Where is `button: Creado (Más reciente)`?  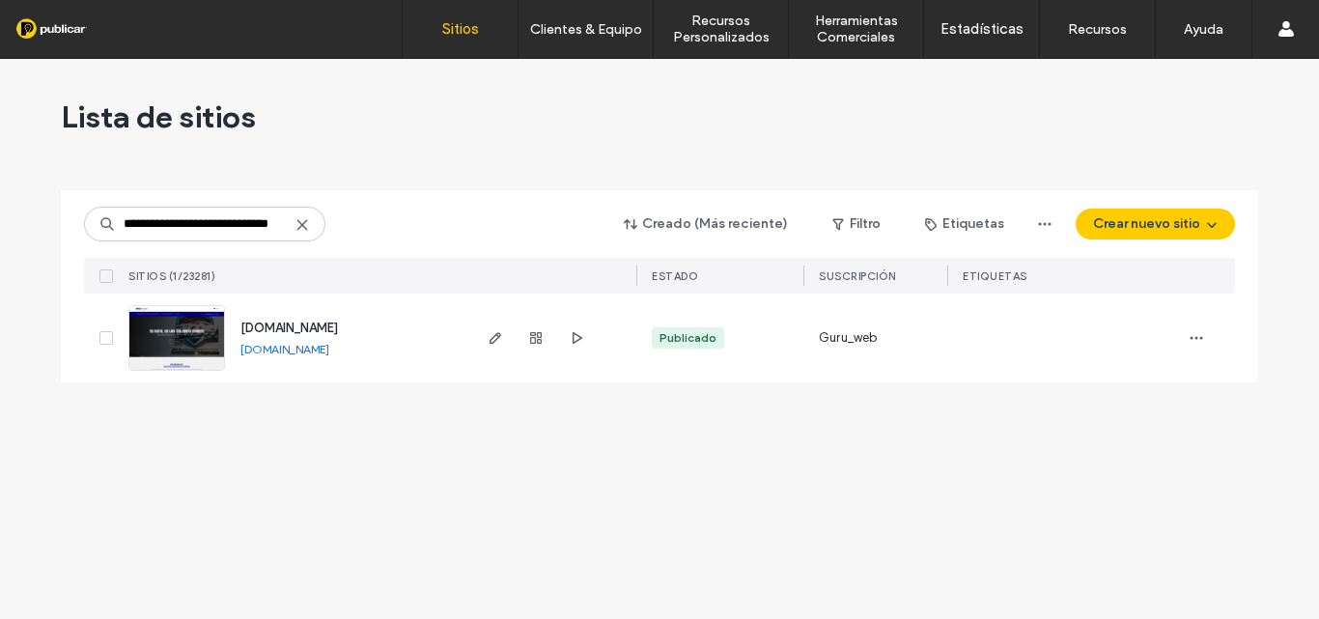 button: Creado (Más reciente) is located at coordinates (706, 224).